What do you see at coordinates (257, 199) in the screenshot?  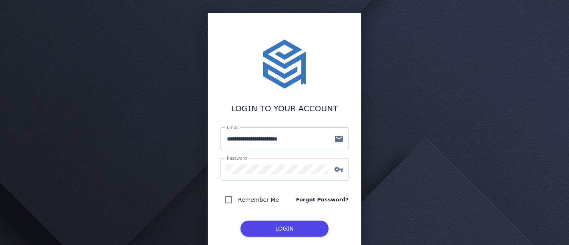 I see `label: Remember Me` at bounding box center [257, 199].